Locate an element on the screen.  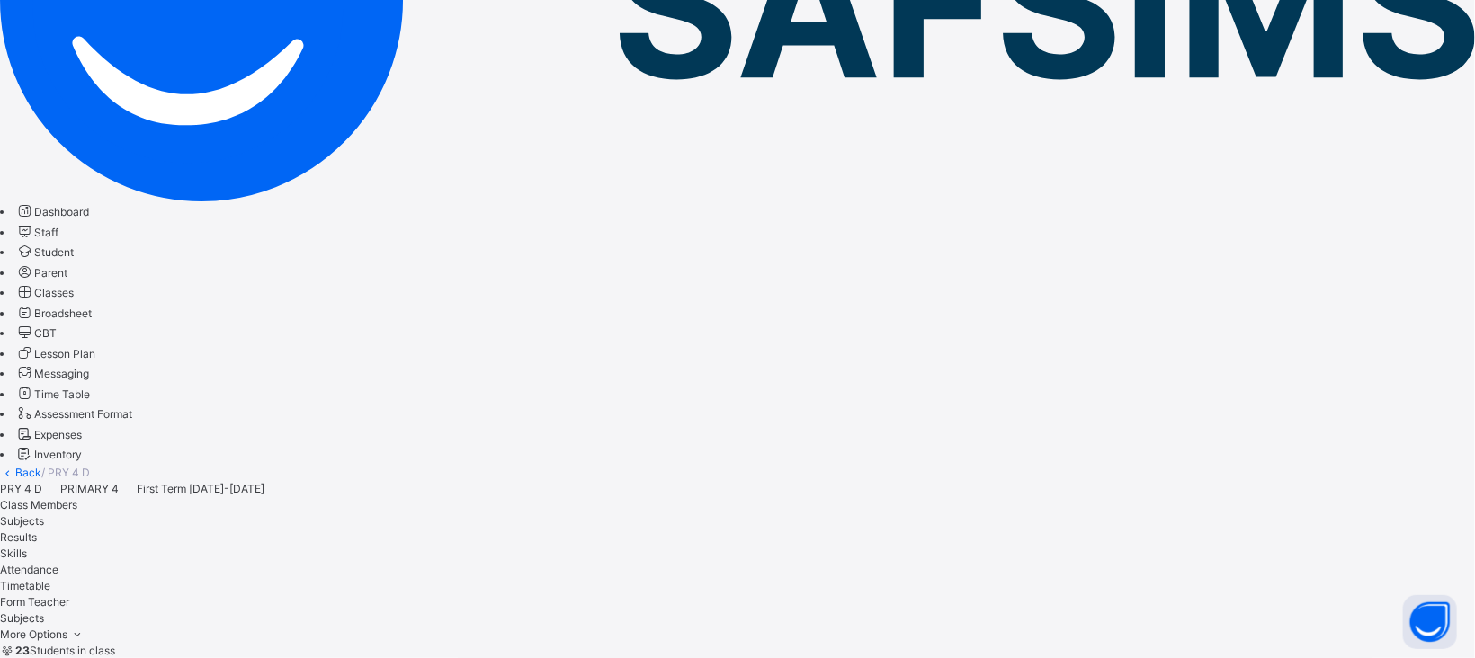
span: Expenses is located at coordinates (58, 434).